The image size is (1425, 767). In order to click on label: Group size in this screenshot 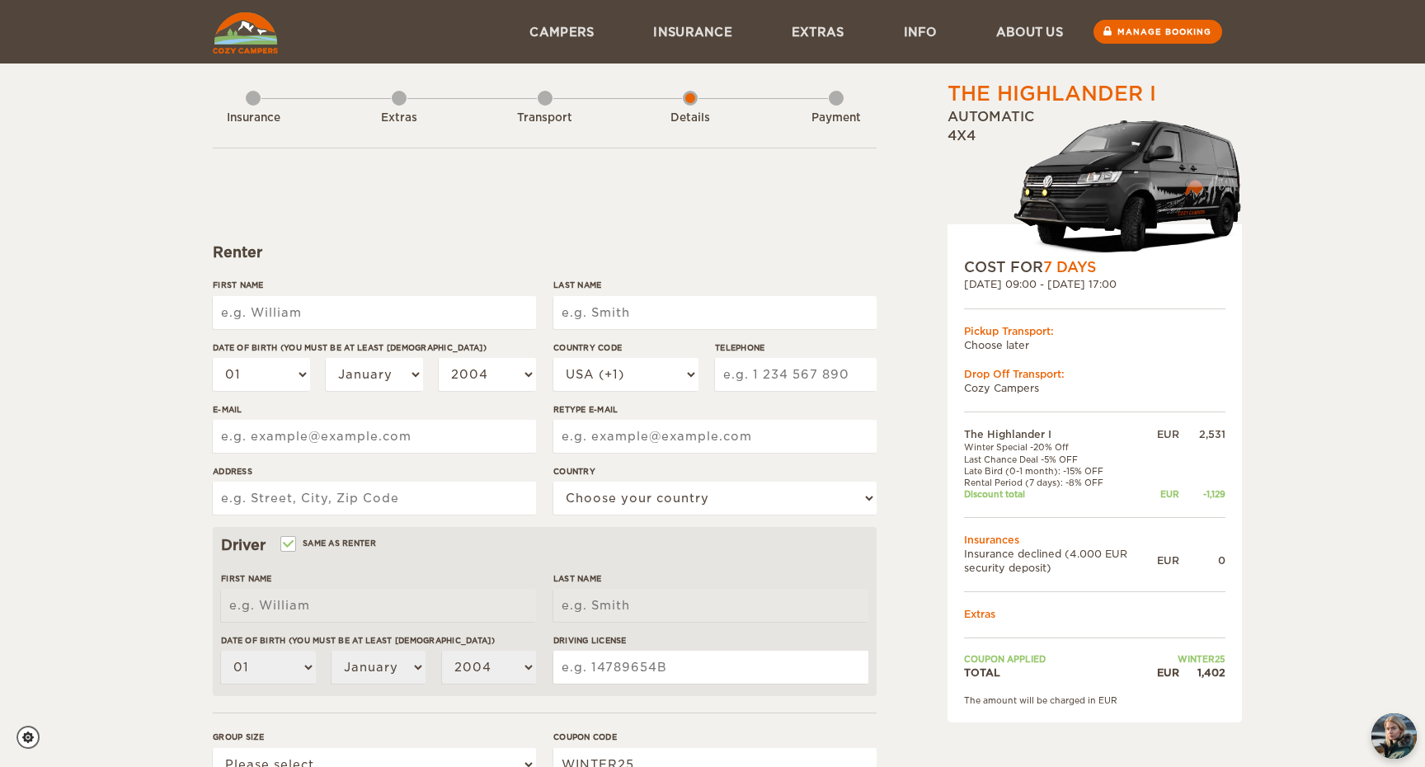, I will do `click(374, 736)`.